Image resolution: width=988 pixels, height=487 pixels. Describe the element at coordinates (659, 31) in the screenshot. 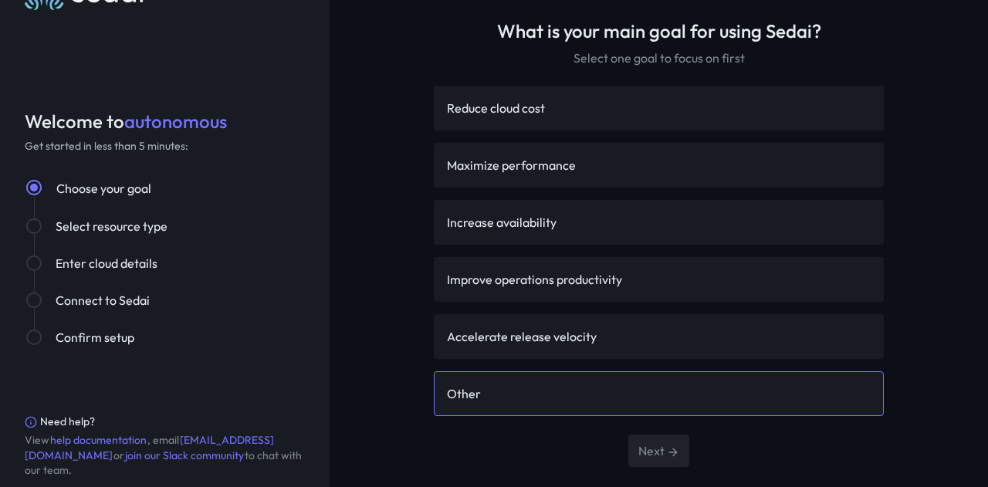

I see `div: What is your main goal for using Sedai?` at that location.